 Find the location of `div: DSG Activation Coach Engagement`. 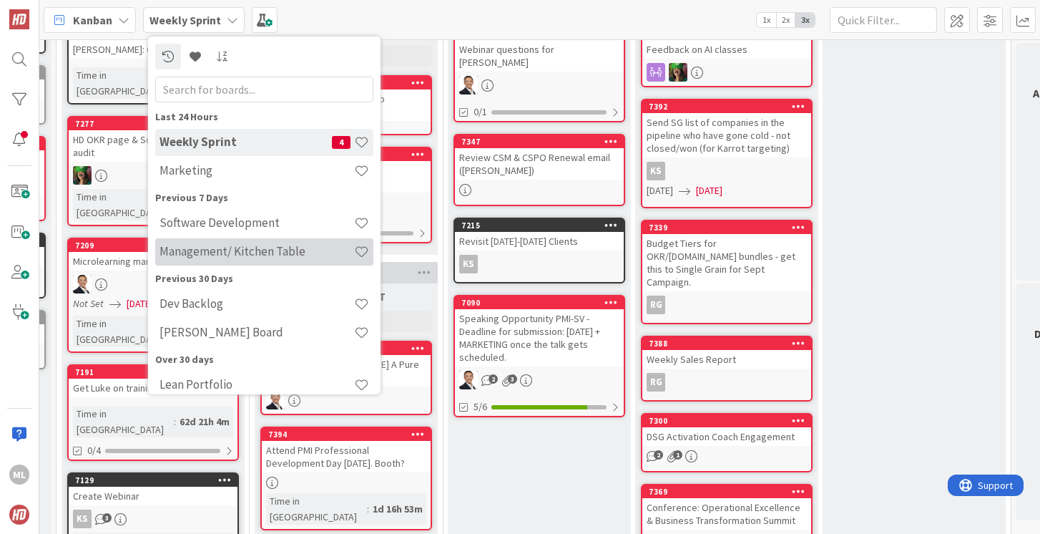

div: DSG Activation Coach Engagement is located at coordinates (727, 436).